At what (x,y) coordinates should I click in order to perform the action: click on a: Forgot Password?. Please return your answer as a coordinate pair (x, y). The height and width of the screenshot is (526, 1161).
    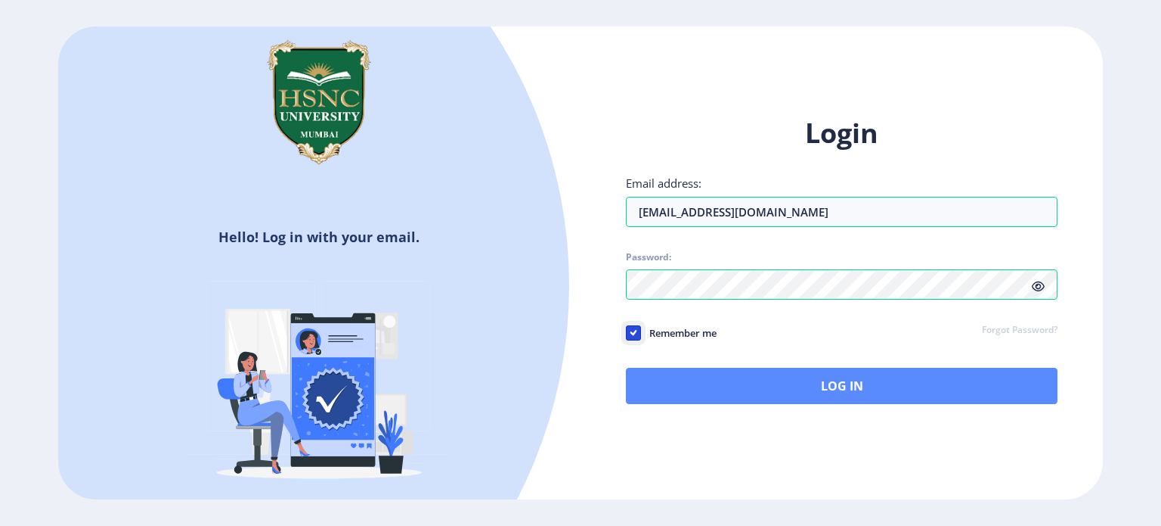
    Looking at the image, I should click on (1020, 330).